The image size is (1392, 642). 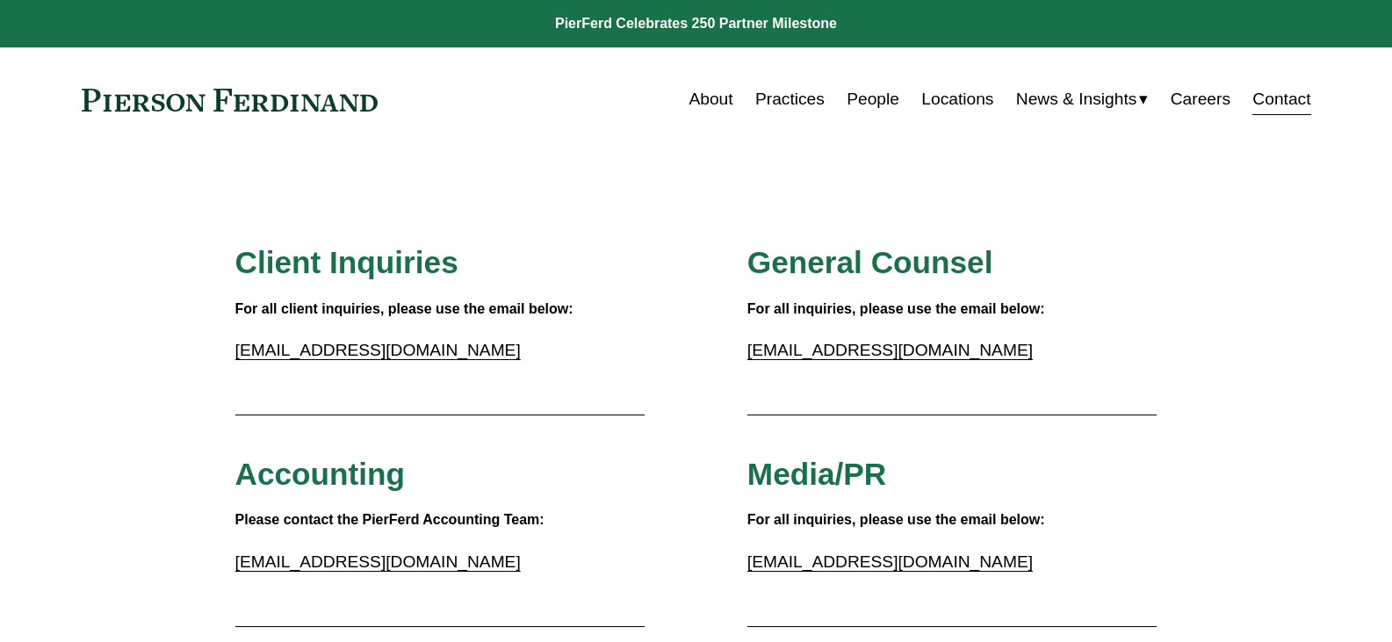 What do you see at coordinates (321, 473) in the screenshot?
I see `span: Accounting` at bounding box center [321, 473].